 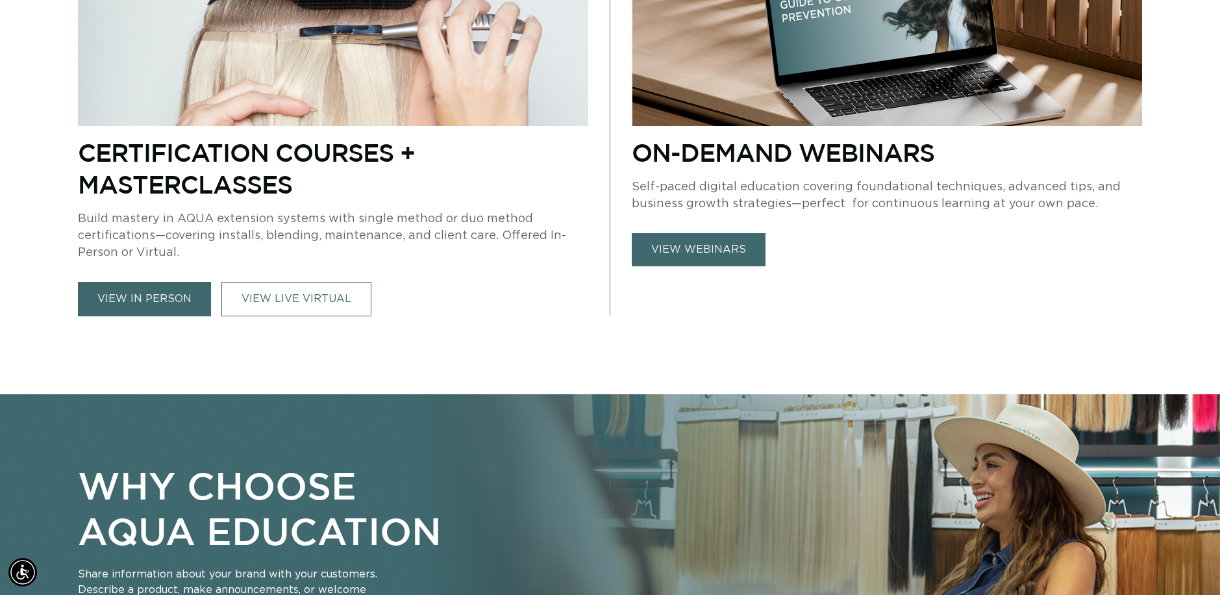 What do you see at coordinates (296, 299) in the screenshot?
I see `a: VIEW LIVE VIRTUAL` at bounding box center [296, 299].